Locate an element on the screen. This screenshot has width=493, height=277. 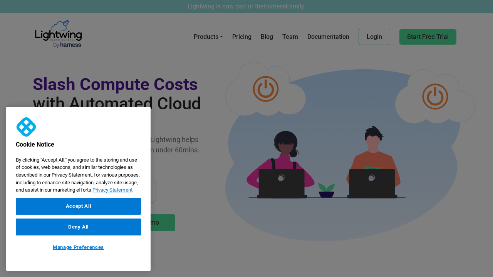
div: Cookie banner is located at coordinates (78, 189).